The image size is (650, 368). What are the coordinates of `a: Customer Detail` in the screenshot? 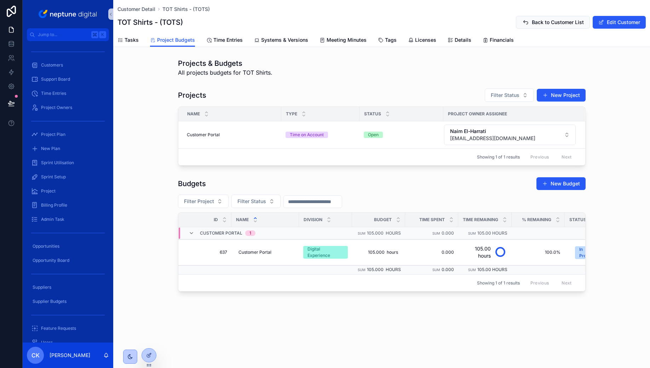 It's located at (136, 9).